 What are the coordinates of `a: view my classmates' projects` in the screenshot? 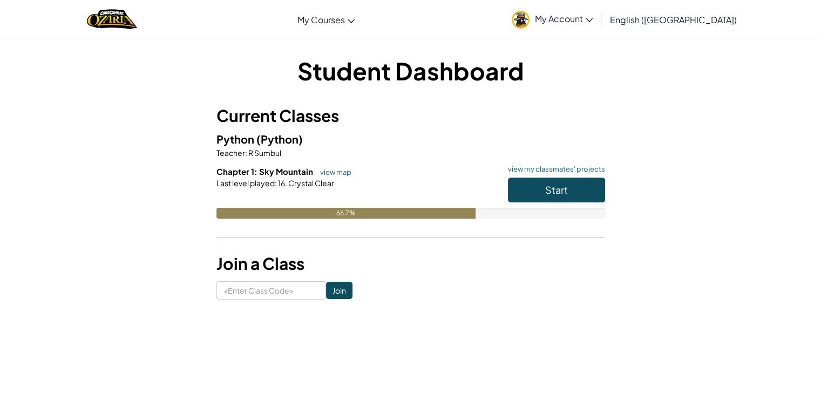 It's located at (554, 169).